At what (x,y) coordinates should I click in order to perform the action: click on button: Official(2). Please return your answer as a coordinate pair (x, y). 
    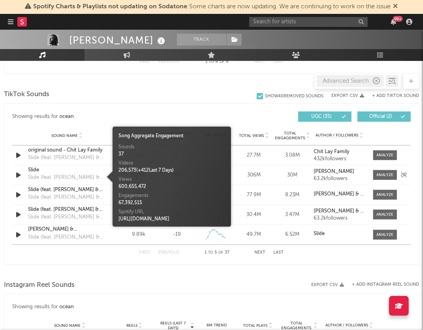
    Looking at the image, I should click on (384, 117).